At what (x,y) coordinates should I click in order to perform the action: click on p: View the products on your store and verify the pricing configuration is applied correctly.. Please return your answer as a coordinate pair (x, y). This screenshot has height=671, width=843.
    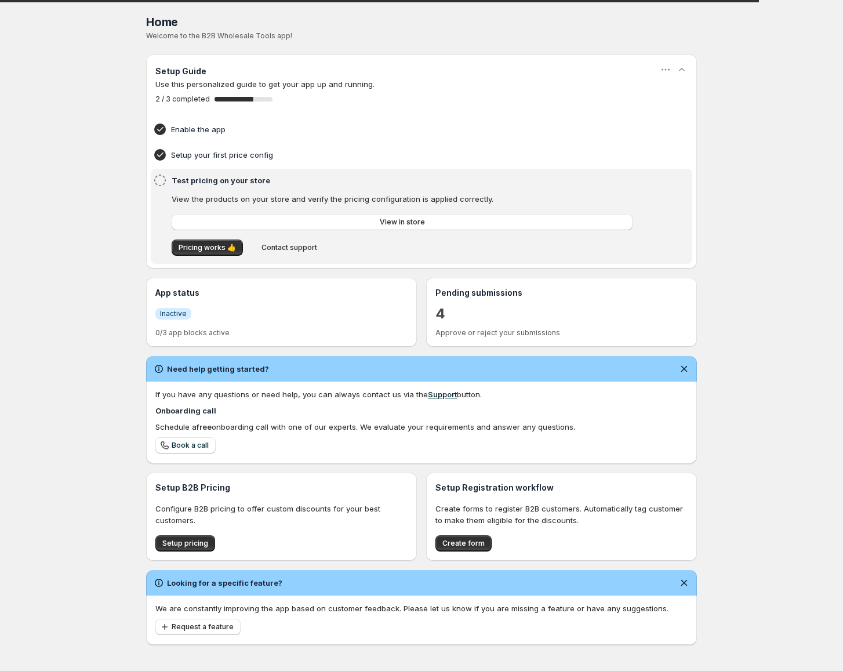
    Looking at the image, I should click on (402, 199).